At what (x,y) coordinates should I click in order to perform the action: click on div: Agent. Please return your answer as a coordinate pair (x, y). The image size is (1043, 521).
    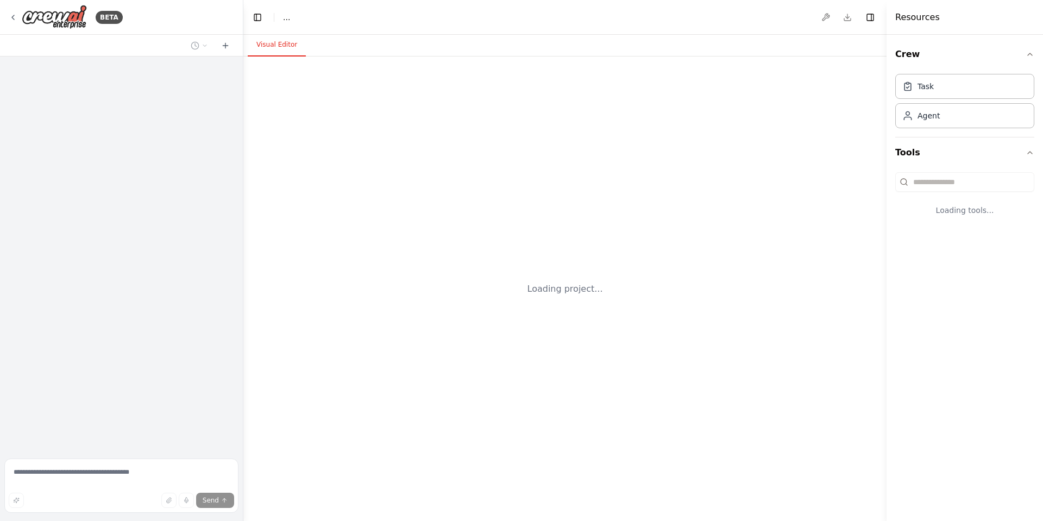
    Looking at the image, I should click on (928, 116).